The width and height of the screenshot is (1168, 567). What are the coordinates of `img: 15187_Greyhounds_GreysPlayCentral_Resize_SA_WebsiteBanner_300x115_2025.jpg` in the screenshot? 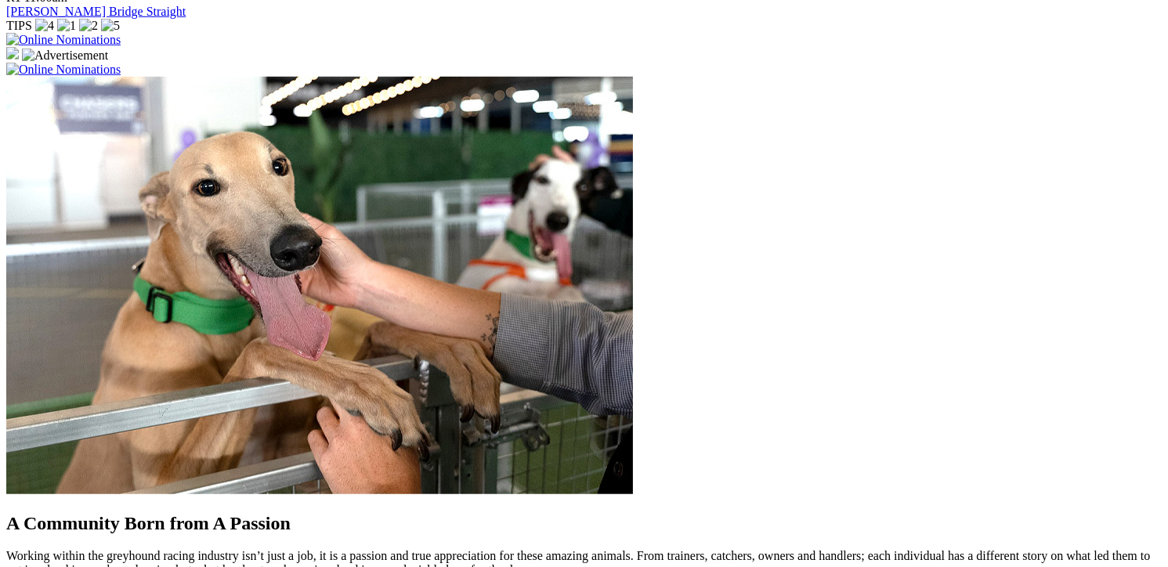 It's located at (13, 53).